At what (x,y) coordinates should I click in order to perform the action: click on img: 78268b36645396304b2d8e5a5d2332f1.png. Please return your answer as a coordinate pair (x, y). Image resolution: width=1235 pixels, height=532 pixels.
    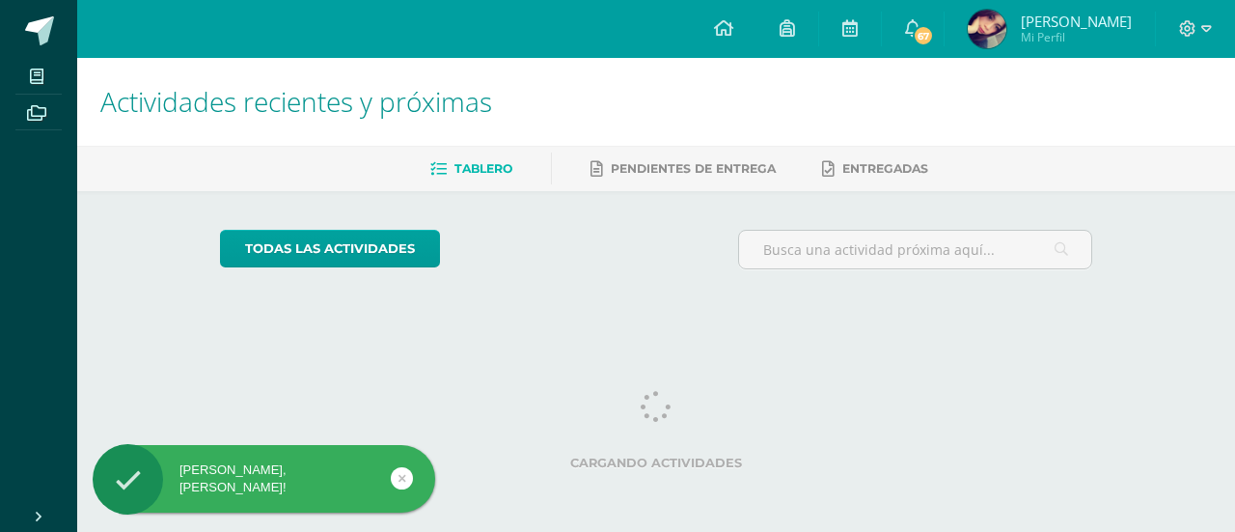
    Looking at the image, I should click on (987, 29).